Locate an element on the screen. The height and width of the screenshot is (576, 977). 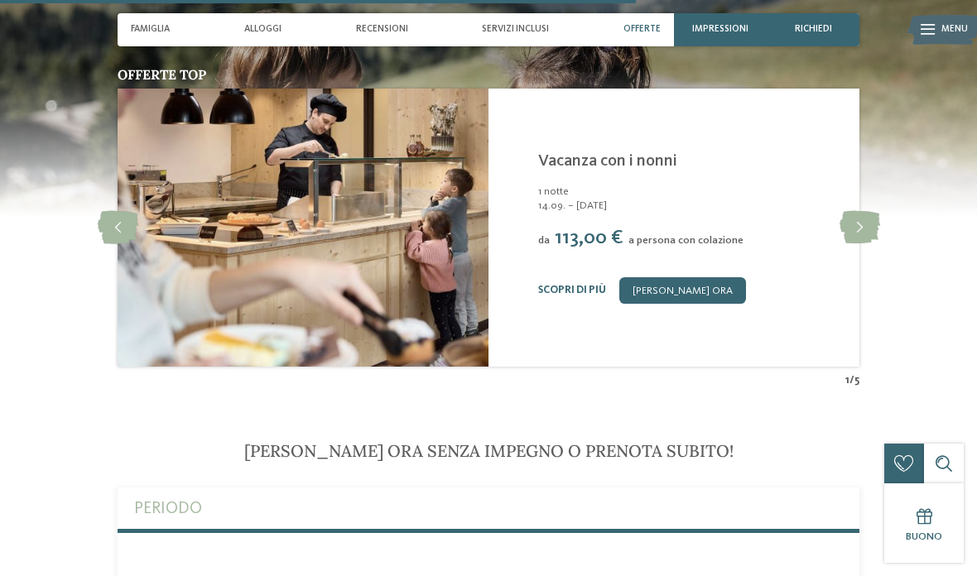
span: 1 is located at coordinates (847, 381).